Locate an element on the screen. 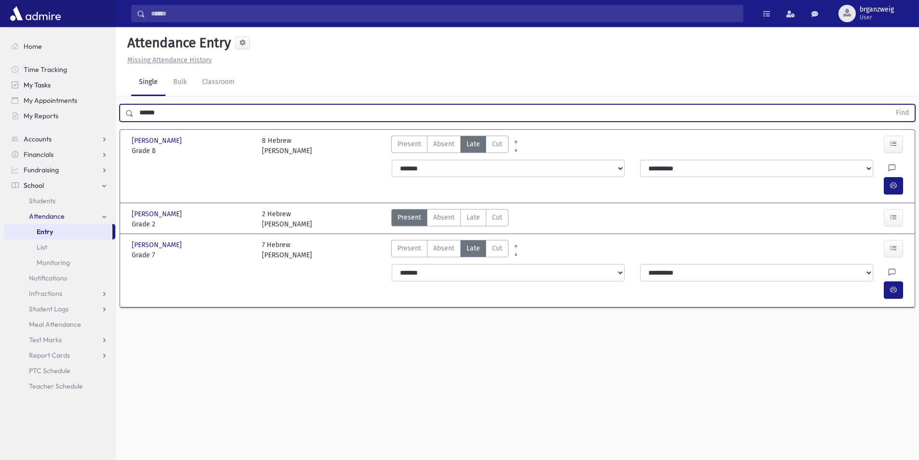 The image size is (919, 460). a: Home is located at coordinates (59, 46).